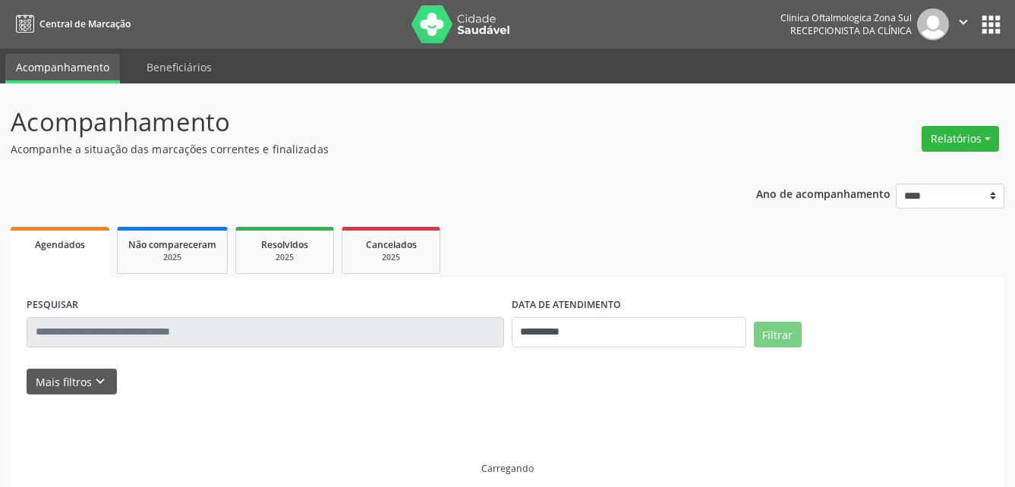  Describe the element at coordinates (846, 17) in the screenshot. I see `div: Clinica Oftalmologica Zona Sul` at that location.